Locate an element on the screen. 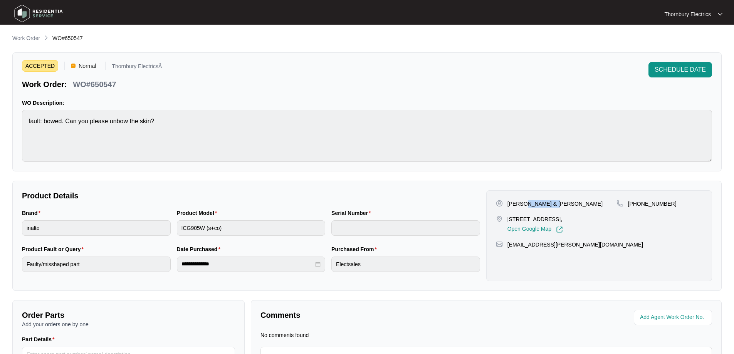 This screenshot has width=734, height=354. input: Product Fault or Query is located at coordinates (96, 264).